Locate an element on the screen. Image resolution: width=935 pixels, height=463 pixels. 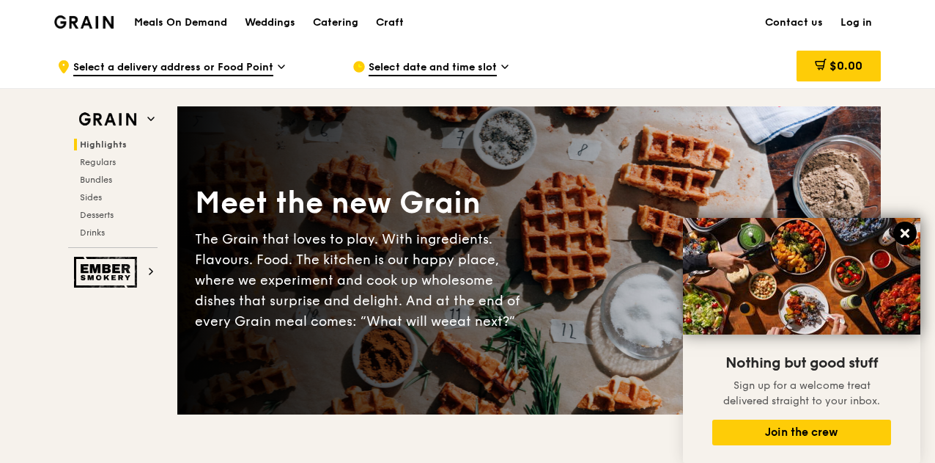
img: DSC07876-Edit02-Large.jpeg is located at coordinates (802, 276).